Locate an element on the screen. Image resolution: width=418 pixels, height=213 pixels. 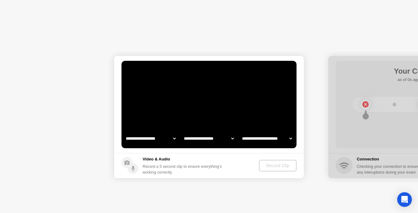
select: Available microphones is located at coordinates (267, 139).